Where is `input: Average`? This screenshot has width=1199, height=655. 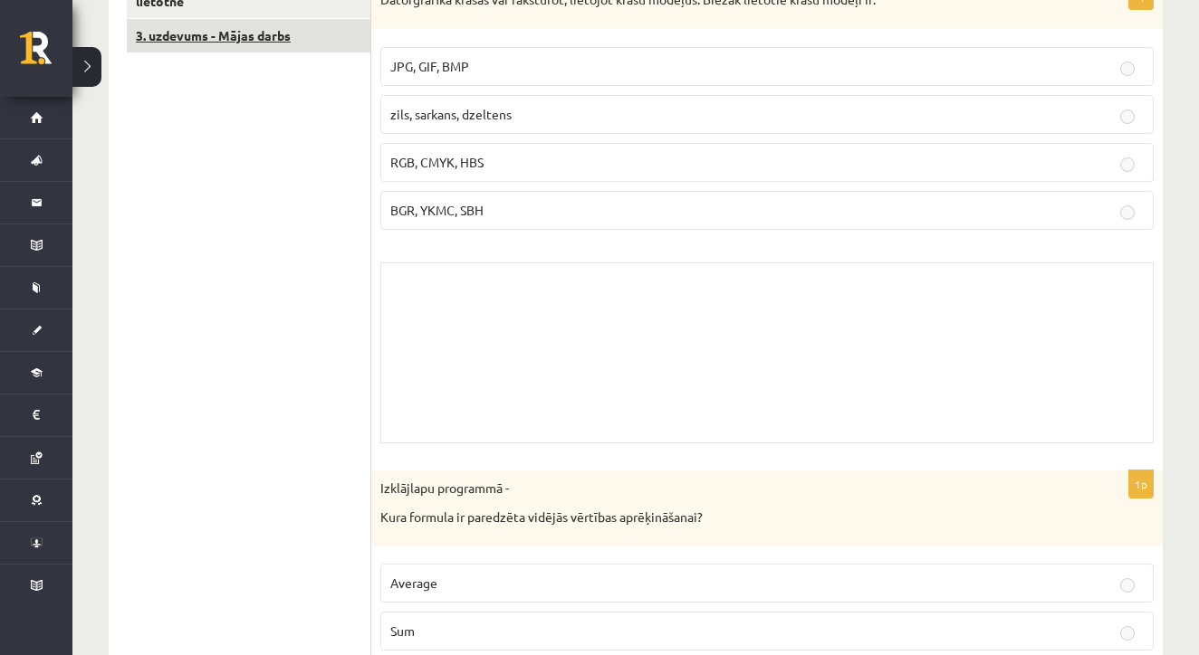
input: Average is located at coordinates (1127, 586).